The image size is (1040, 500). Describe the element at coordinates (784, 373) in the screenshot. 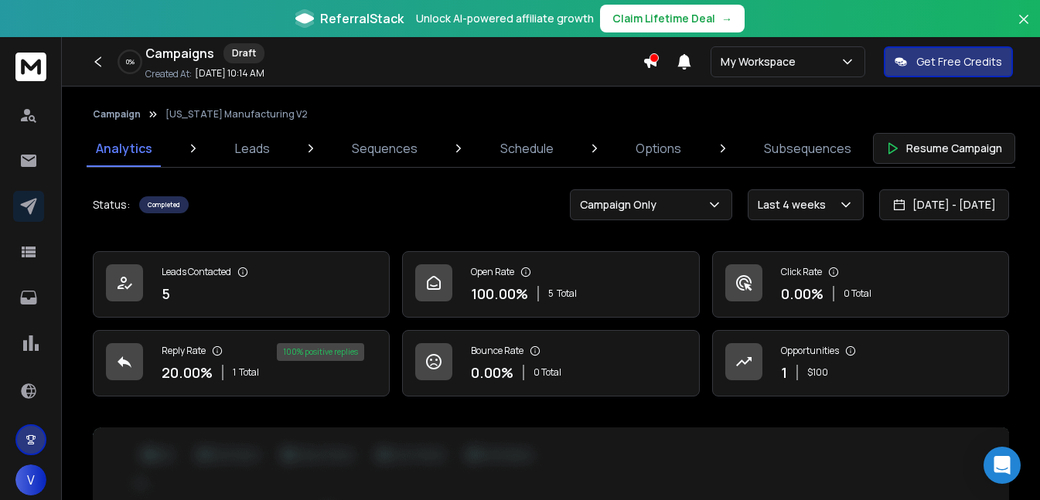

I see `p: 1` at that location.